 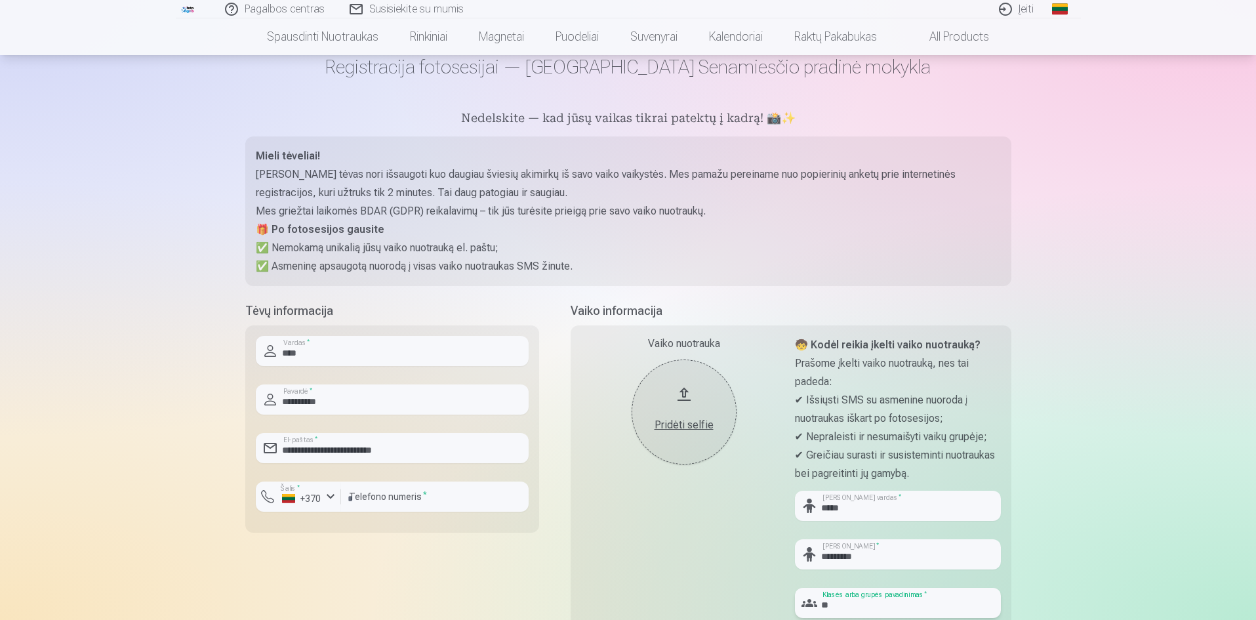 What do you see at coordinates (302, 499) in the screenshot?
I see `div: +370` at bounding box center [302, 499].